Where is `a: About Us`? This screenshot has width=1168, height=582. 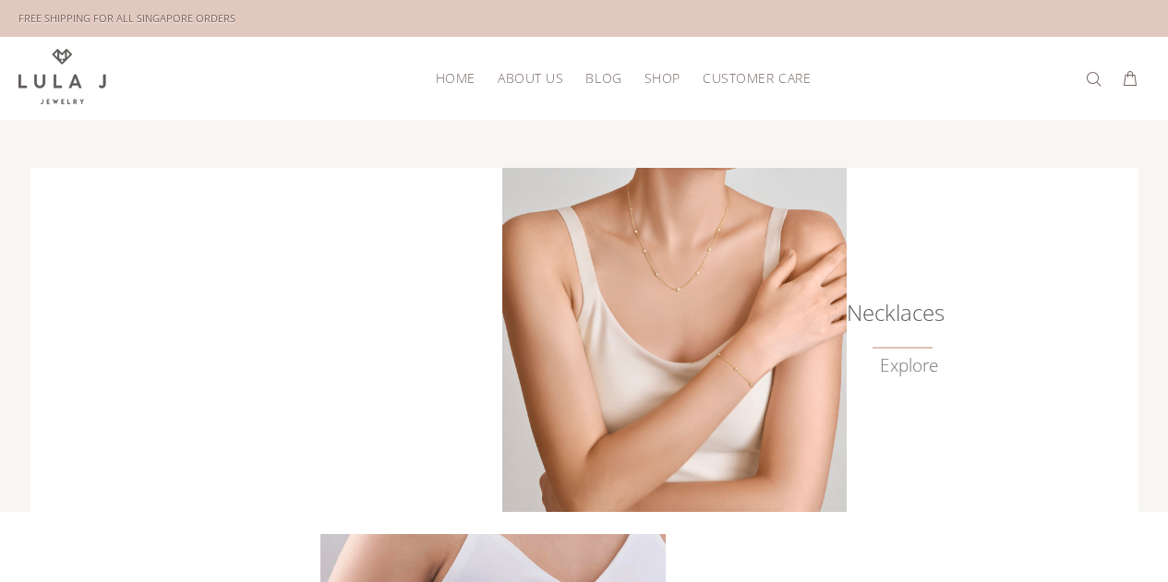 a: About Us is located at coordinates (530, 78).